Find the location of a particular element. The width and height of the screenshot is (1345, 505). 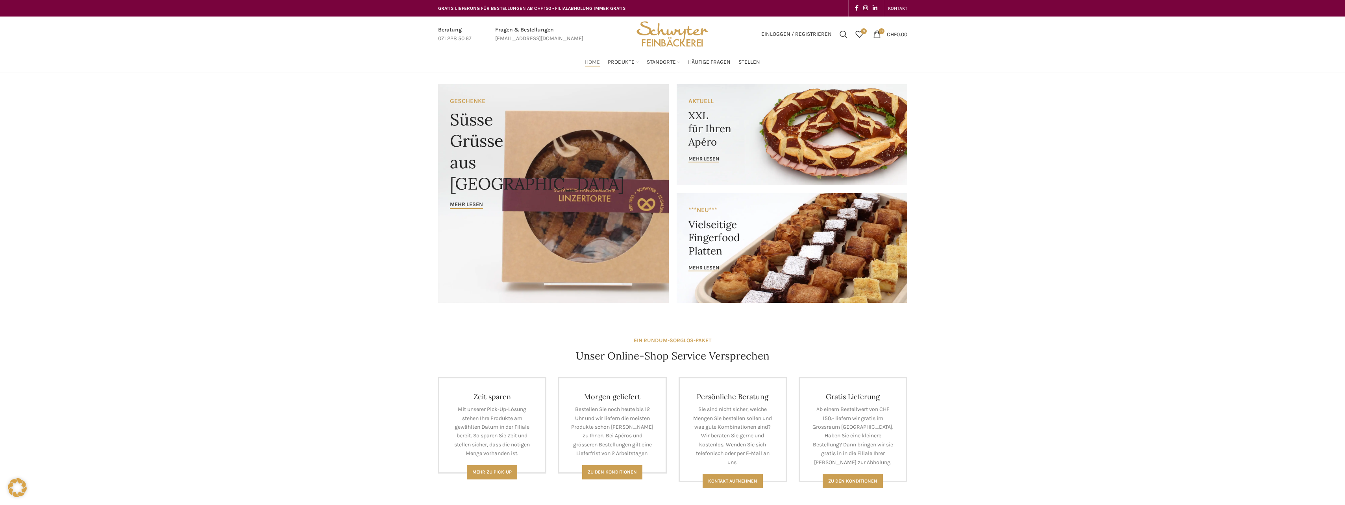

a: Mehr zu Pick-Up is located at coordinates (492, 473).